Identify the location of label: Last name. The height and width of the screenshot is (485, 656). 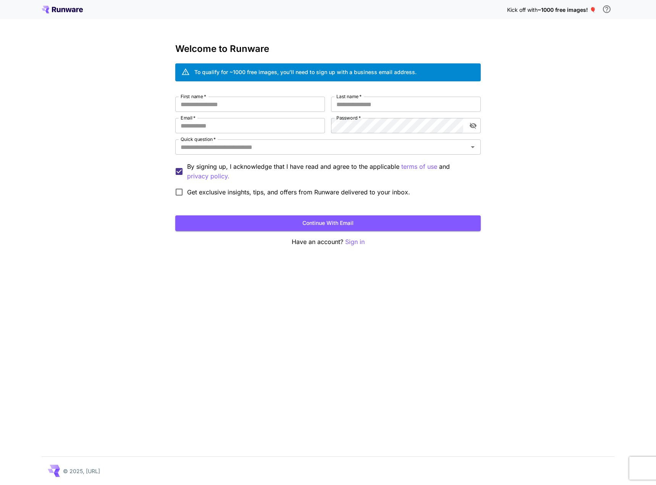
(349, 96).